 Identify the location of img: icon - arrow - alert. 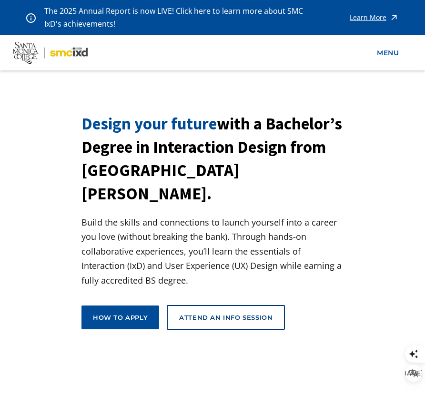
(394, 18).